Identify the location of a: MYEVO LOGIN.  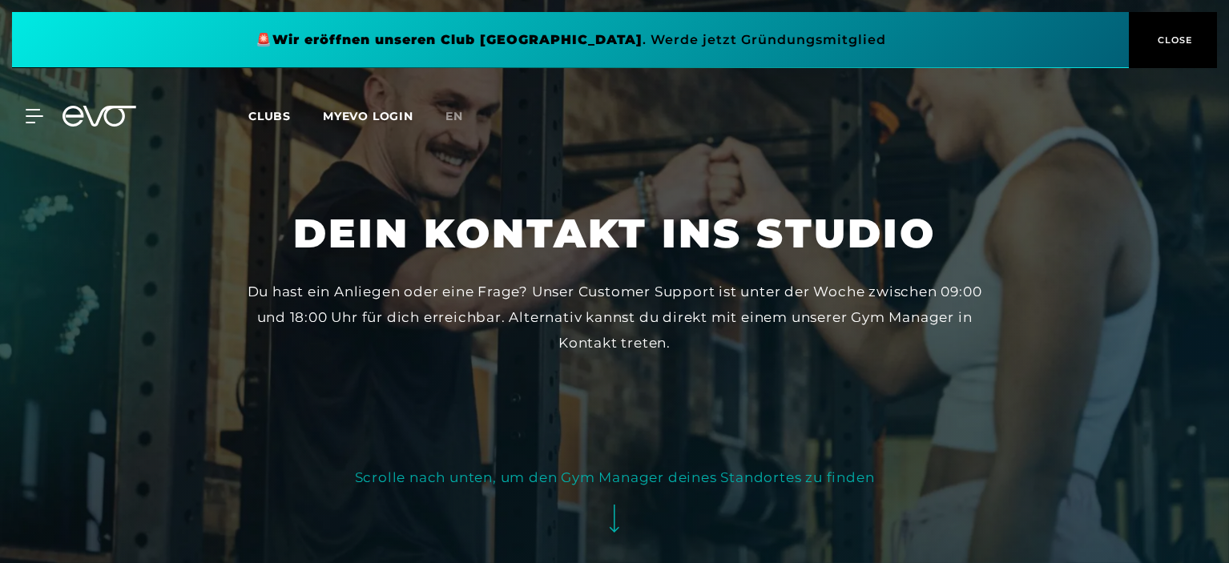
(368, 116).